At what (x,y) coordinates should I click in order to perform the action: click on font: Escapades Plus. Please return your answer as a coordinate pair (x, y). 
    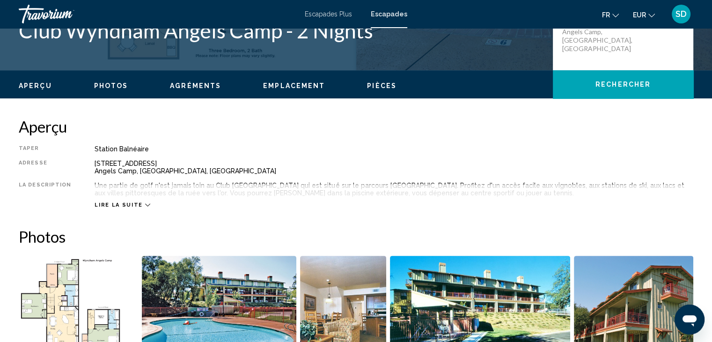
    Looking at the image, I should click on (328, 14).